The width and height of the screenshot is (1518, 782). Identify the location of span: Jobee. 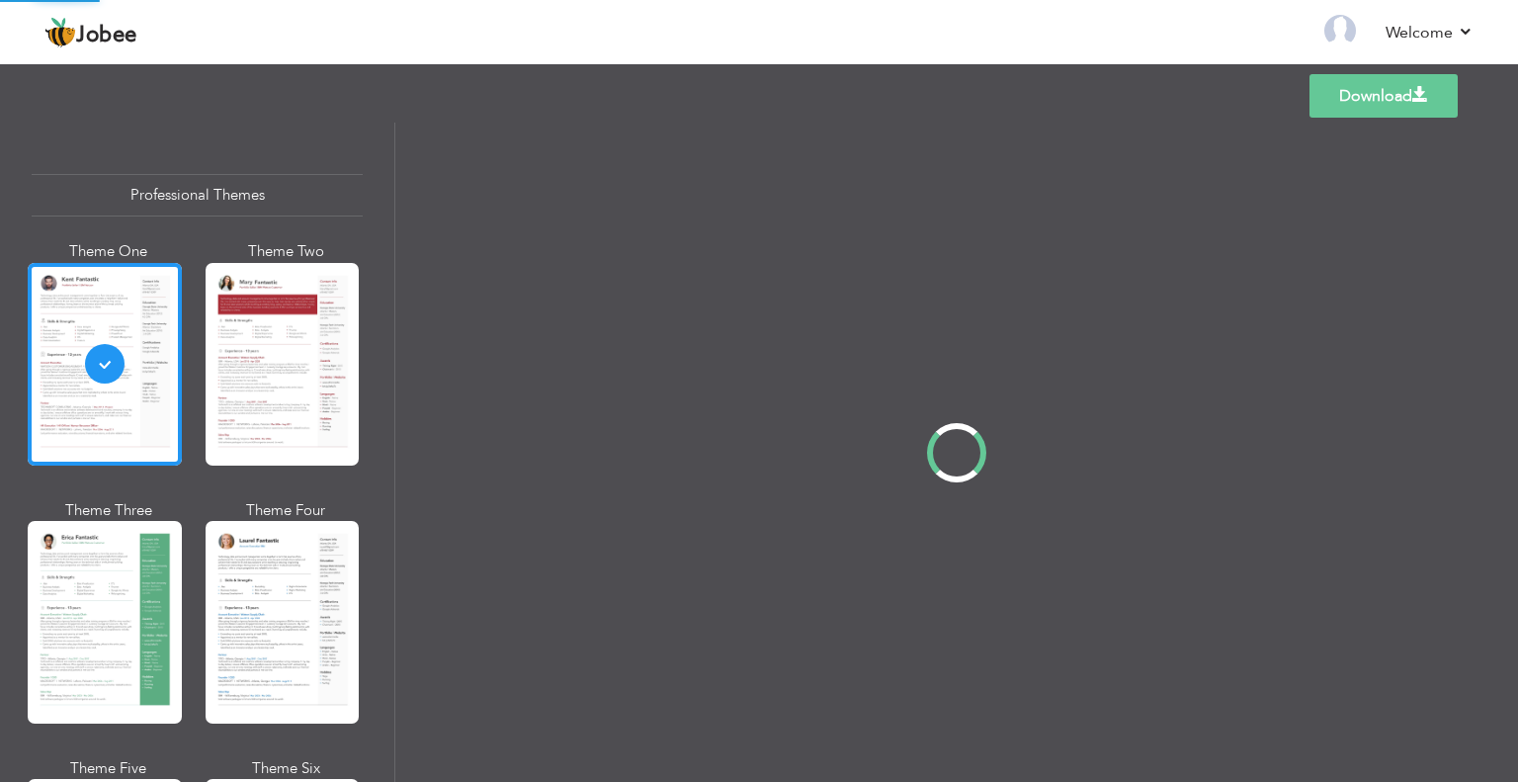
(107, 36).